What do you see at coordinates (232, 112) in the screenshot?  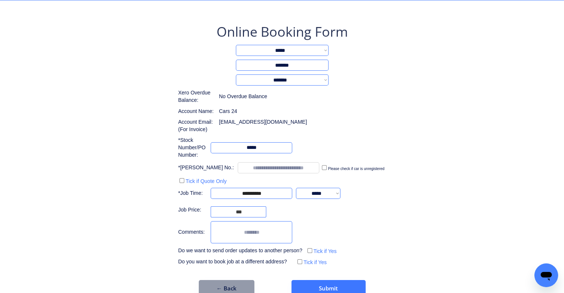 I see `div: Cars 24` at bounding box center [232, 112].